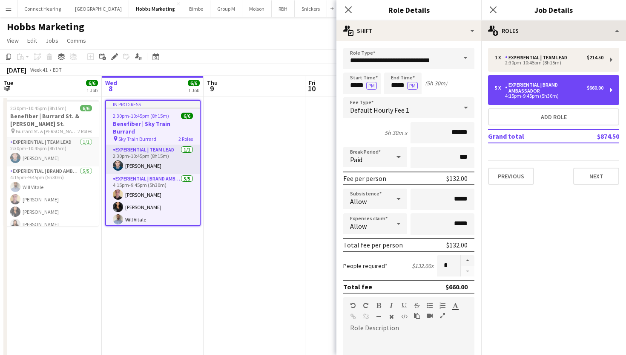 The image size is (626, 355). I want to click on button: Redo, so click(366, 305).